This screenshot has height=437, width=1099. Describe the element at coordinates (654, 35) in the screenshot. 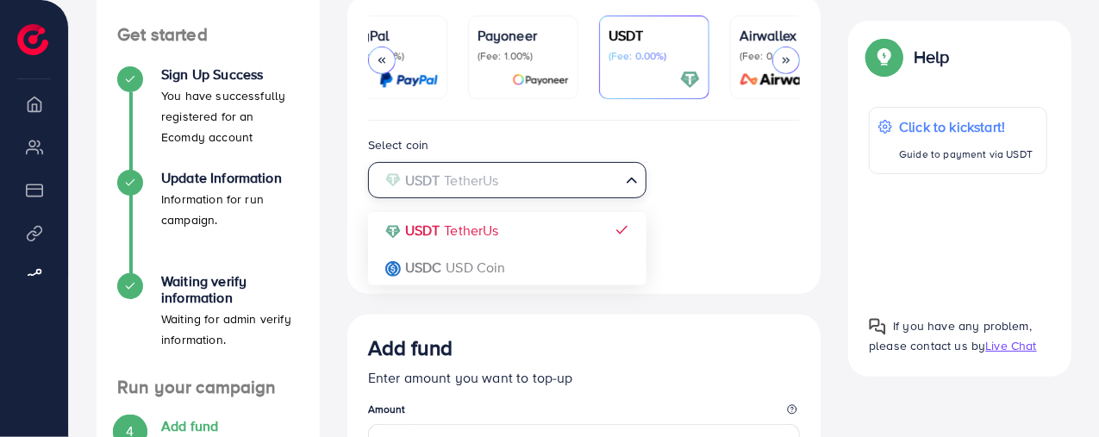

I see `p: USDT` at that location.